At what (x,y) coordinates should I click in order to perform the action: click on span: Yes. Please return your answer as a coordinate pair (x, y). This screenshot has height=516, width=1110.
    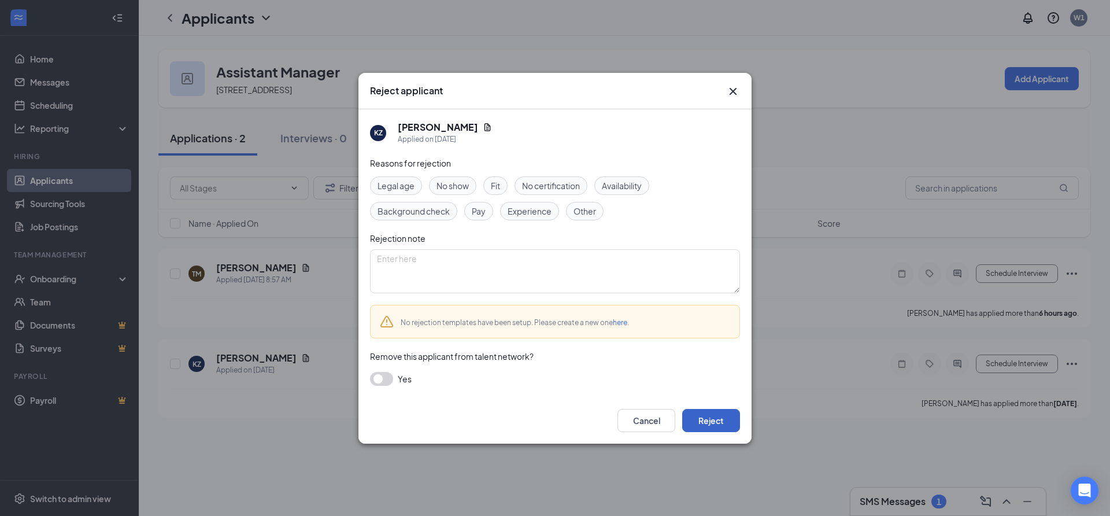
    Looking at the image, I should click on (405, 379).